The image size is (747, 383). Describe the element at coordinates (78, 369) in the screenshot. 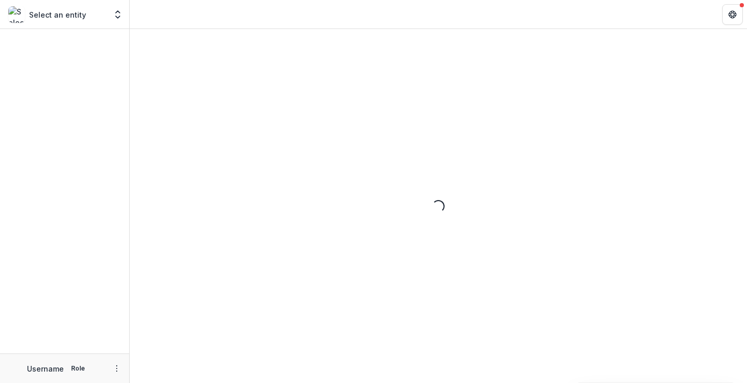

I see `p: Role` at that location.